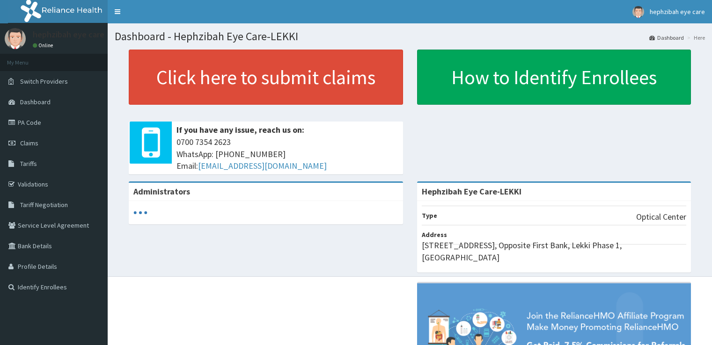 The image size is (712, 345). I want to click on b: If you have any issue, reach us on:, so click(240, 130).